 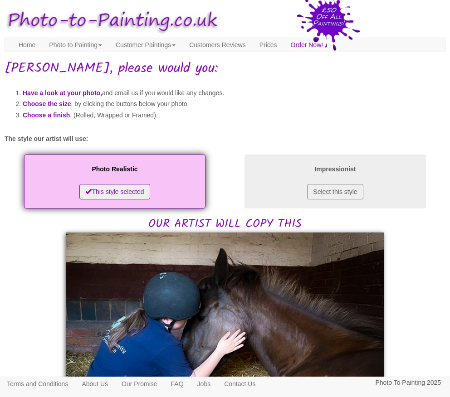 What do you see at coordinates (46, 139) in the screenshot?
I see `label: The style our artist will use:` at bounding box center [46, 139].